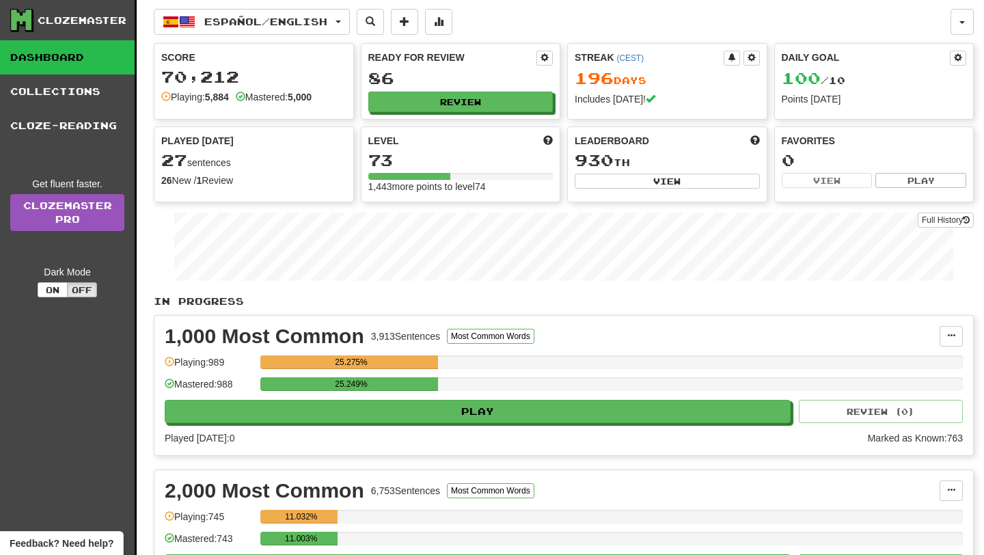 The image size is (984, 555). What do you see at coordinates (61, 543) in the screenshot?
I see `span: Open feedback widget` at bounding box center [61, 543].